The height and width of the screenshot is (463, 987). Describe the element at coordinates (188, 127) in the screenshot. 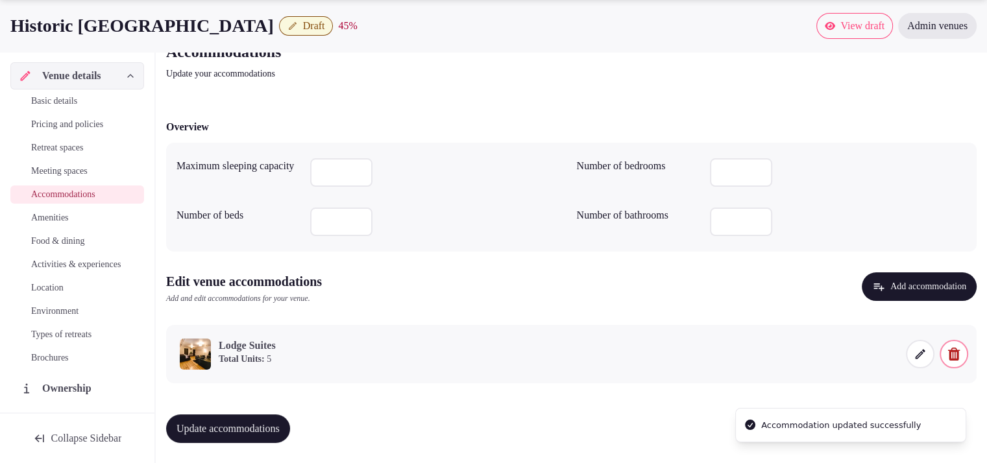

I see `h2: Overview` at that location.